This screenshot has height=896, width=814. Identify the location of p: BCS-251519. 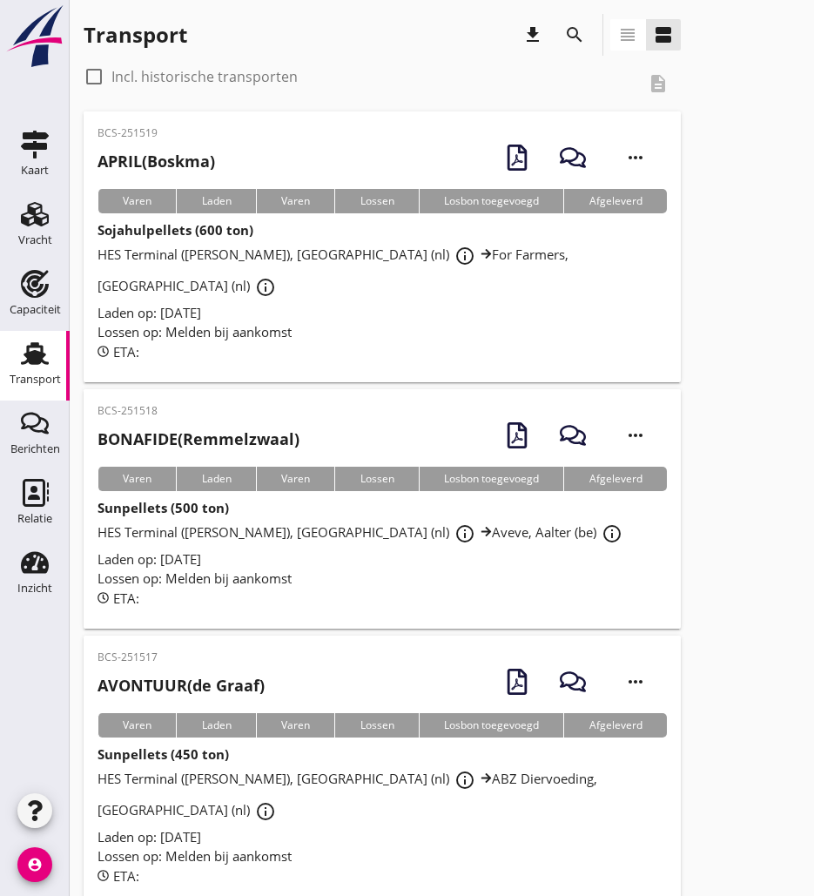
(156, 133).